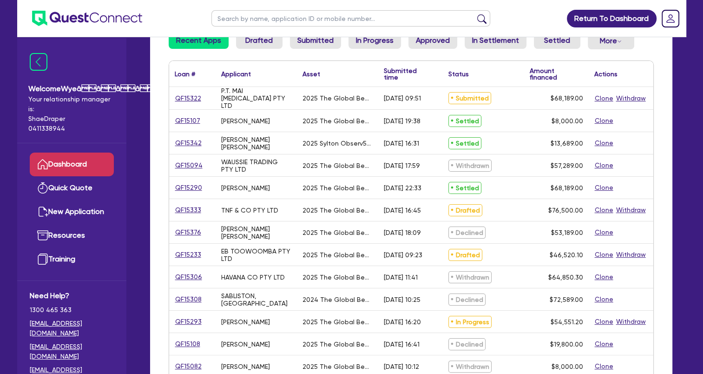 The height and width of the screenshot is (374, 703). Describe the element at coordinates (495, 40) in the screenshot. I see `a: In Settlement` at that location.